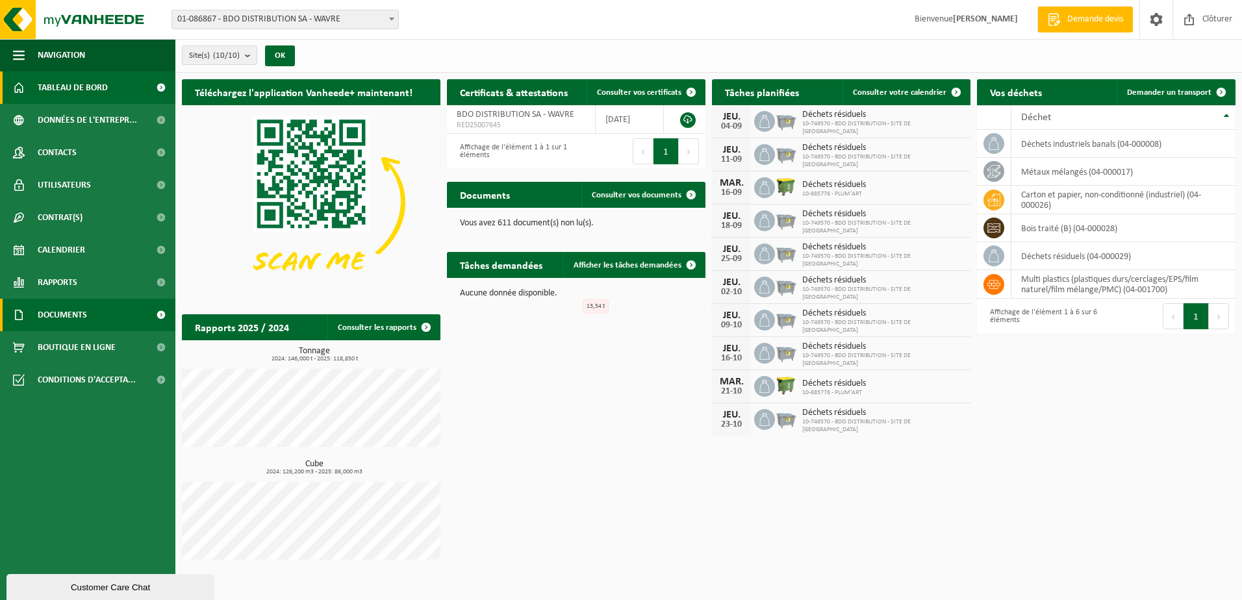 The width and height of the screenshot is (1242, 600). I want to click on div: Affichage de l'élément 1 à 1 sur 1 éléments, so click(511, 151).